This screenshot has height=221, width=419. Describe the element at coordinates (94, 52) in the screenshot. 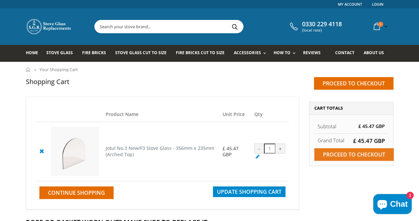

I see `span: Fire Bricks` at that location.